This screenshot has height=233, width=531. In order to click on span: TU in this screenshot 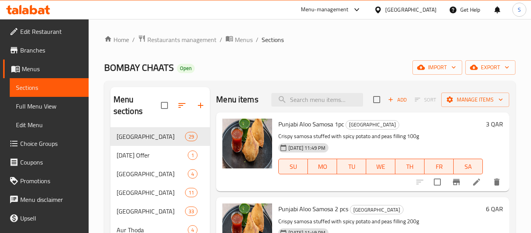, I will do `click(351, 166)`.